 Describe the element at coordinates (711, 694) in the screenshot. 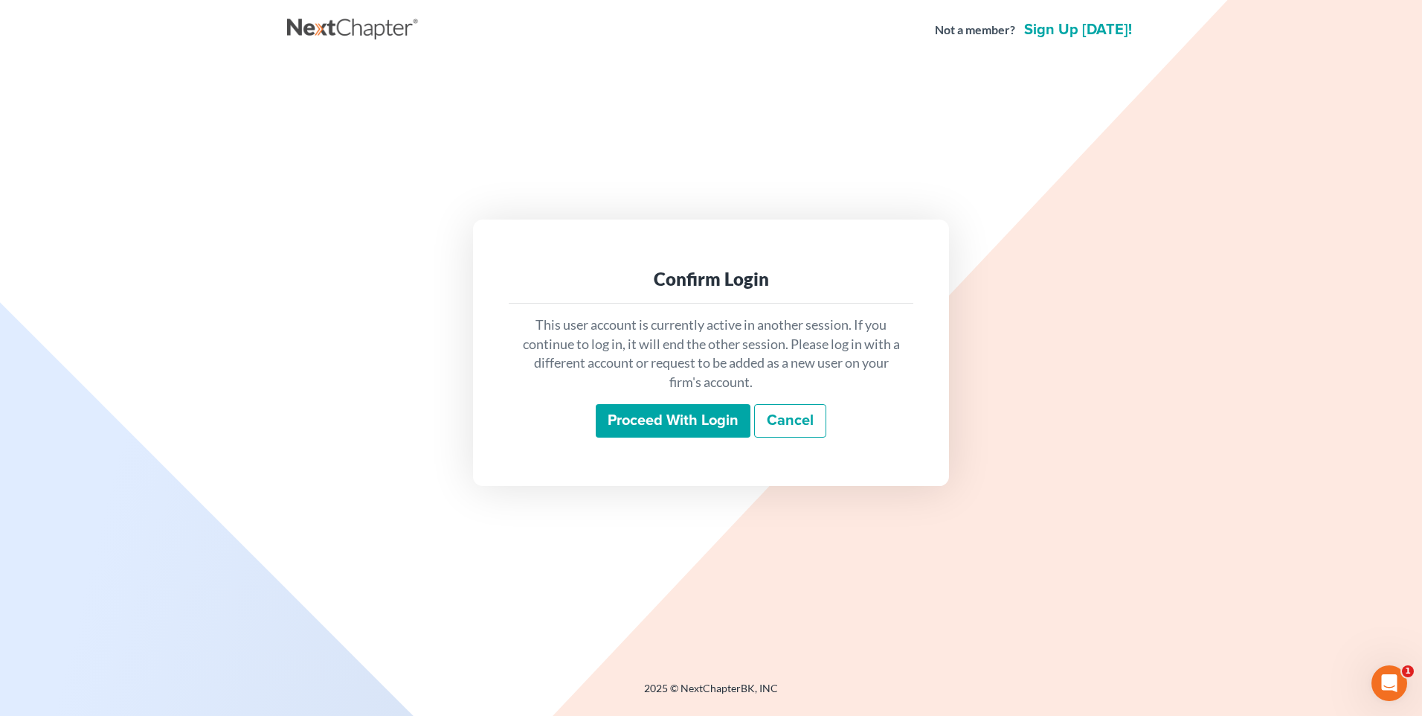

I see `div: 2025 © NextChapterBK, INC` at that location.